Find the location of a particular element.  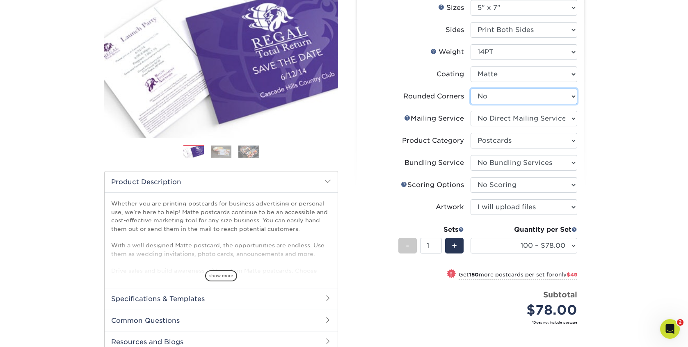

div: Sizes is located at coordinates (451, 8).